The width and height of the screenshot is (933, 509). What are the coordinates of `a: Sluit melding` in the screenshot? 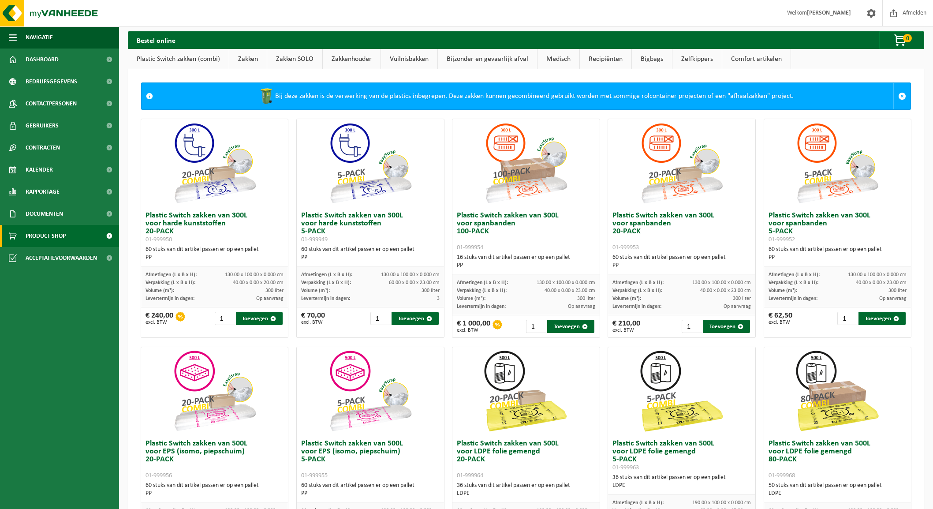 It's located at (901, 96).